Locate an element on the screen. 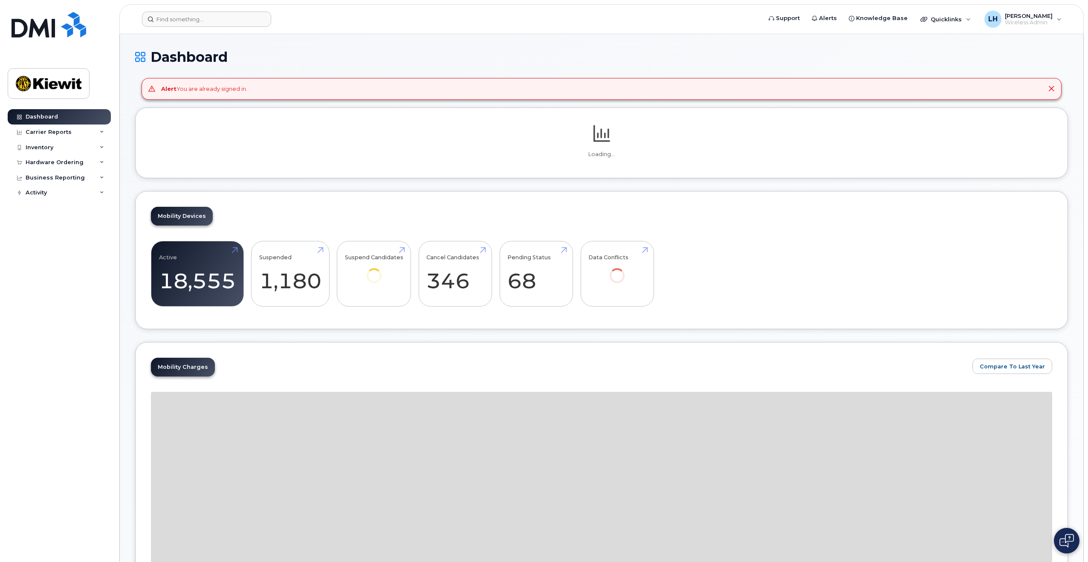 This screenshot has height=562, width=1088. a: Cancel Candidates 346 is located at coordinates (455, 274).